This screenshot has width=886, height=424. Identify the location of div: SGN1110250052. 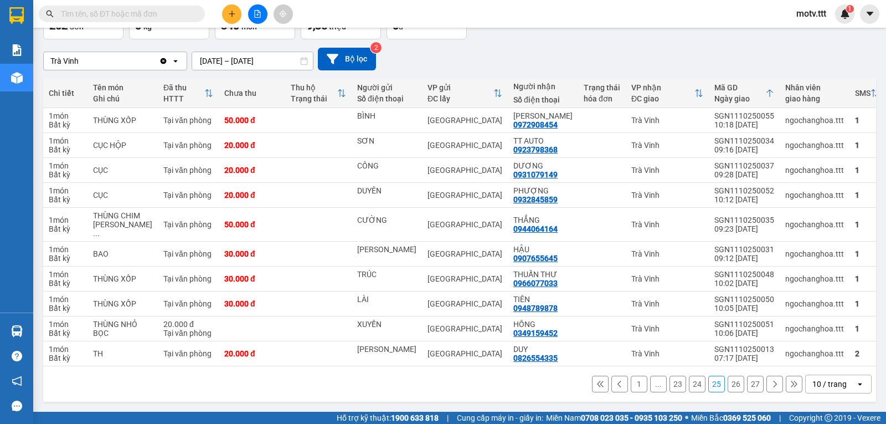
(745, 191).